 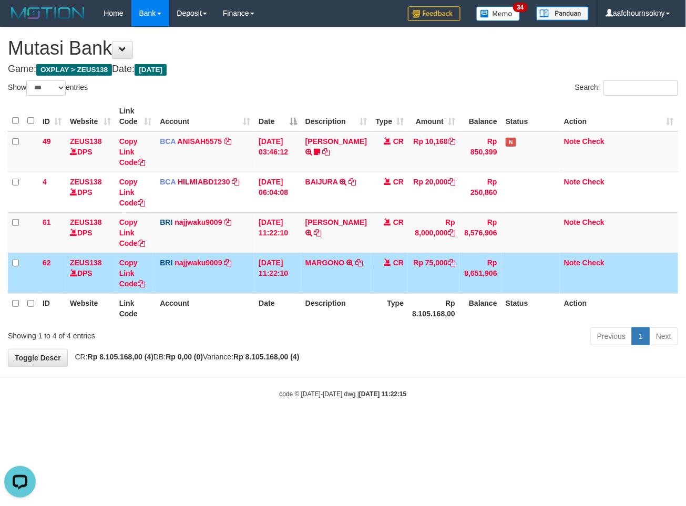 I want to click on label: Show entries, so click(x=48, y=88).